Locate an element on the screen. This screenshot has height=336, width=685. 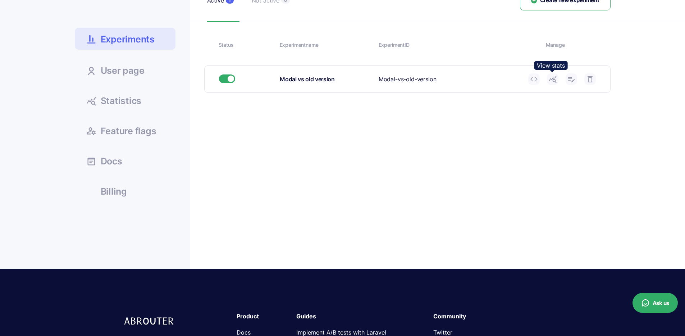
img: logo is located at coordinates (150, 320).